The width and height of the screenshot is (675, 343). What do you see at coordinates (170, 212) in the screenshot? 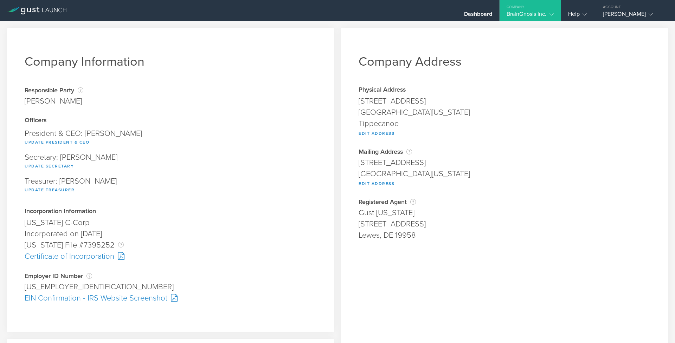
I see `div: Incorporation Information` at bounding box center [170, 212].